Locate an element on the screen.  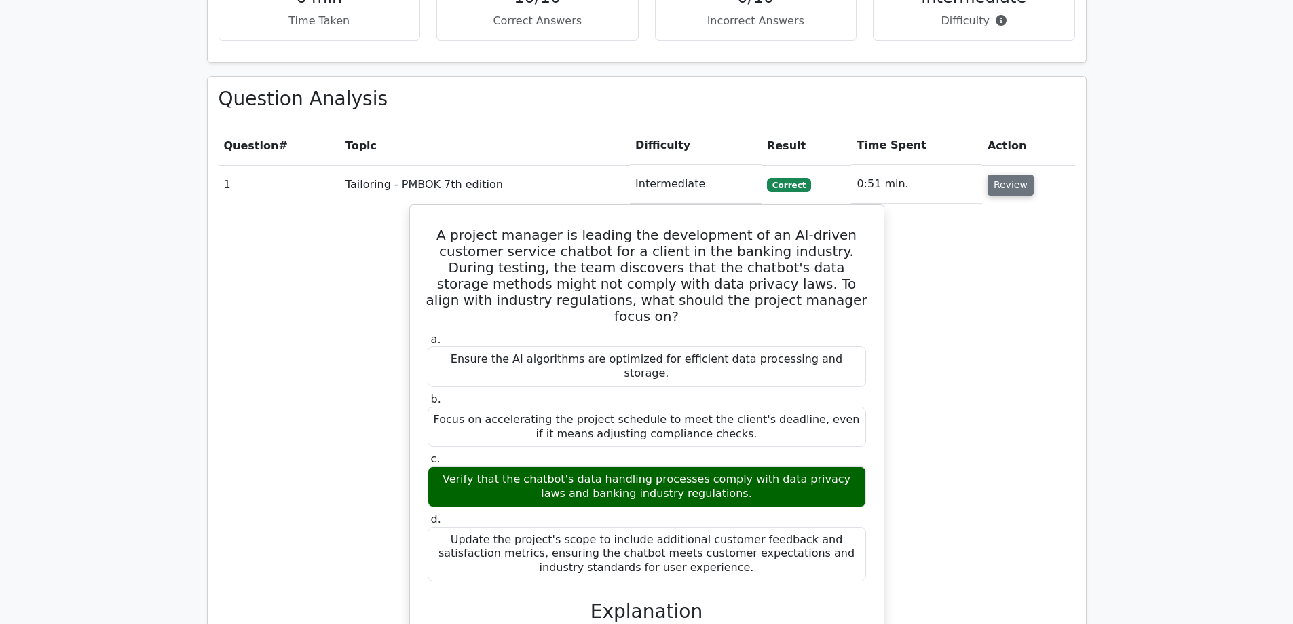
span: c. is located at coordinates (436, 458).